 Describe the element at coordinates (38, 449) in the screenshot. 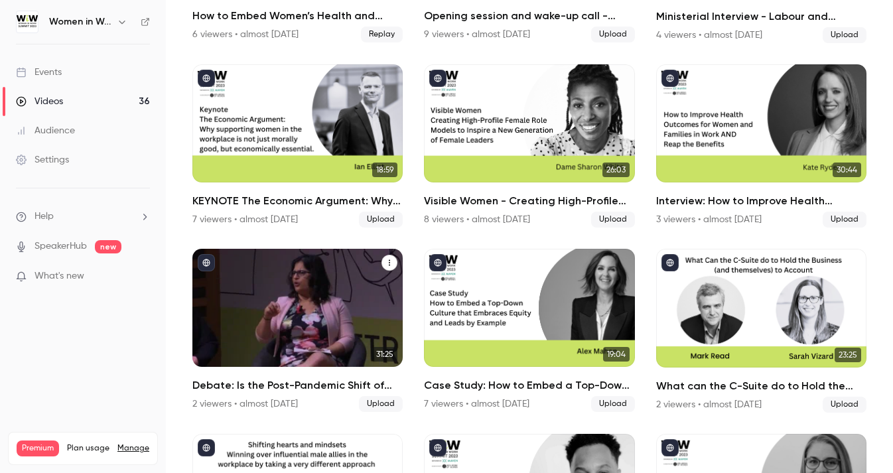

I see `span: Premium` at that location.